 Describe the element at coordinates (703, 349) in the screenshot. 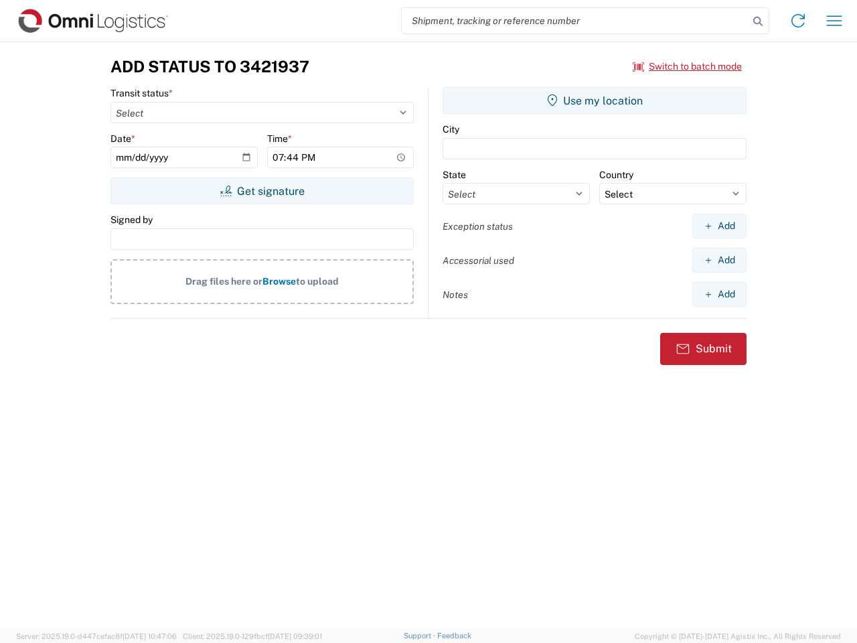

I see `button: Submit` at that location.